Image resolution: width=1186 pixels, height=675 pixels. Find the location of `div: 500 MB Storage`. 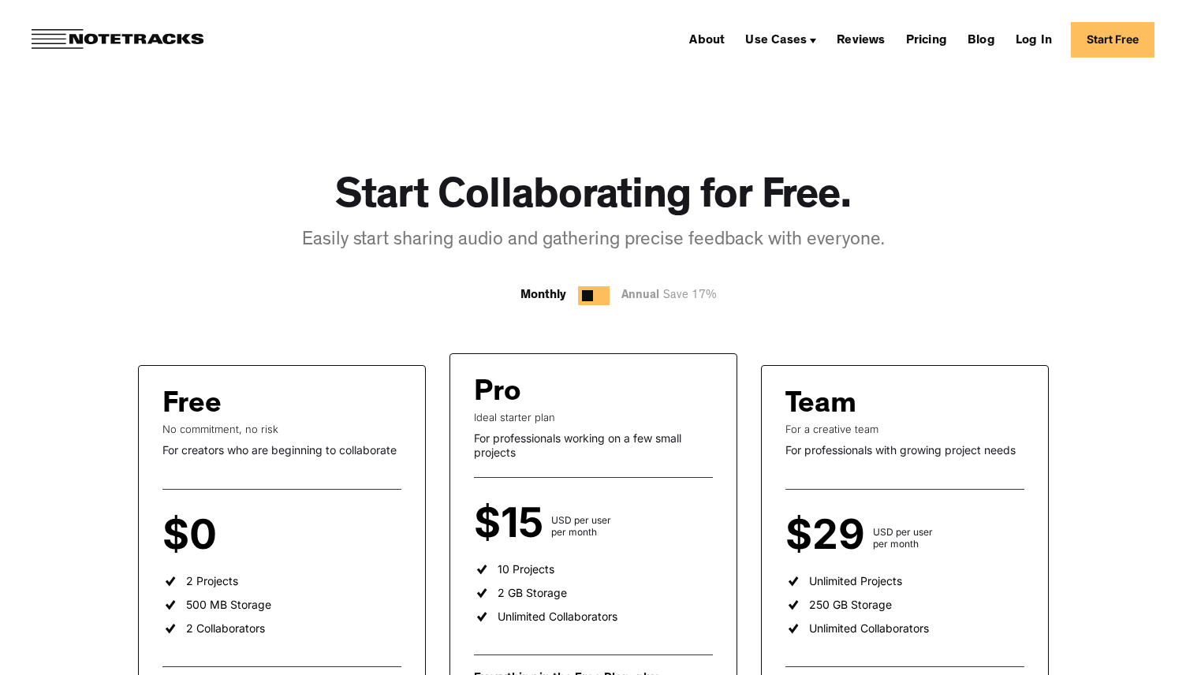

div: 500 MB Storage is located at coordinates (229, 605).